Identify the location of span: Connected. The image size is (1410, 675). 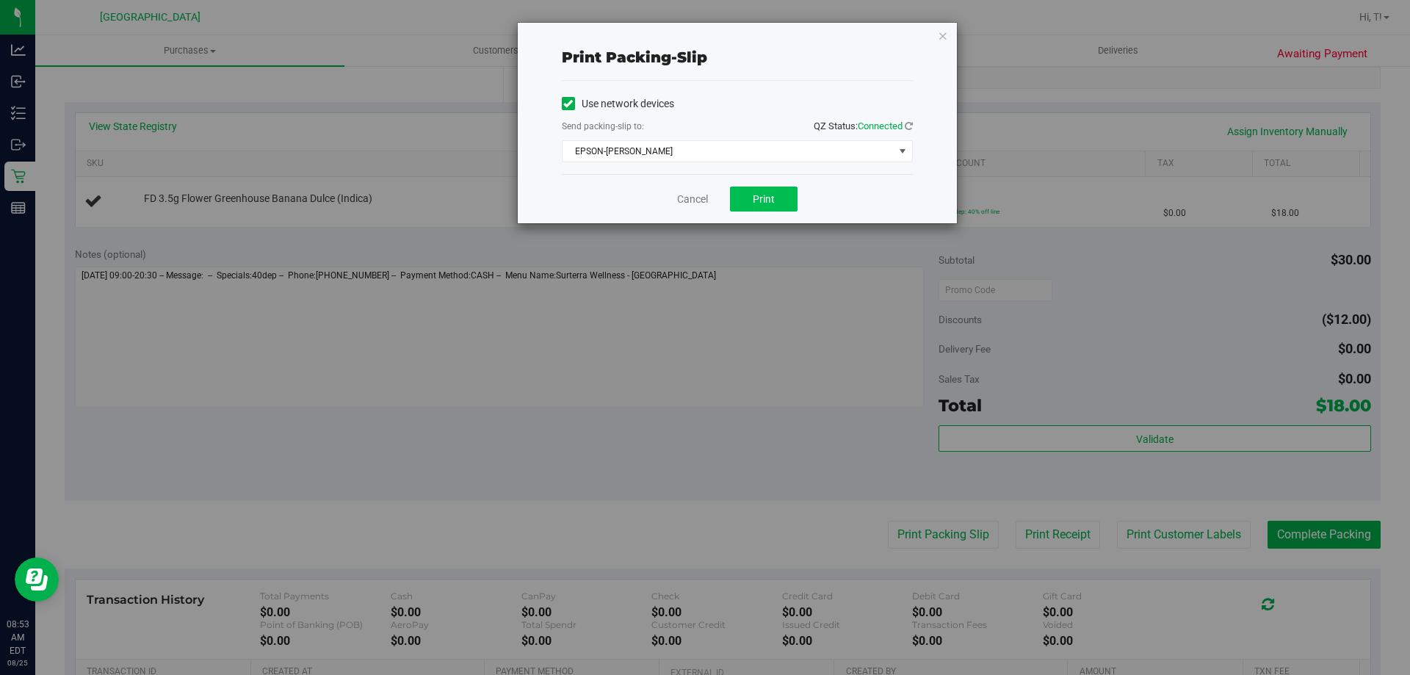
(880, 126).